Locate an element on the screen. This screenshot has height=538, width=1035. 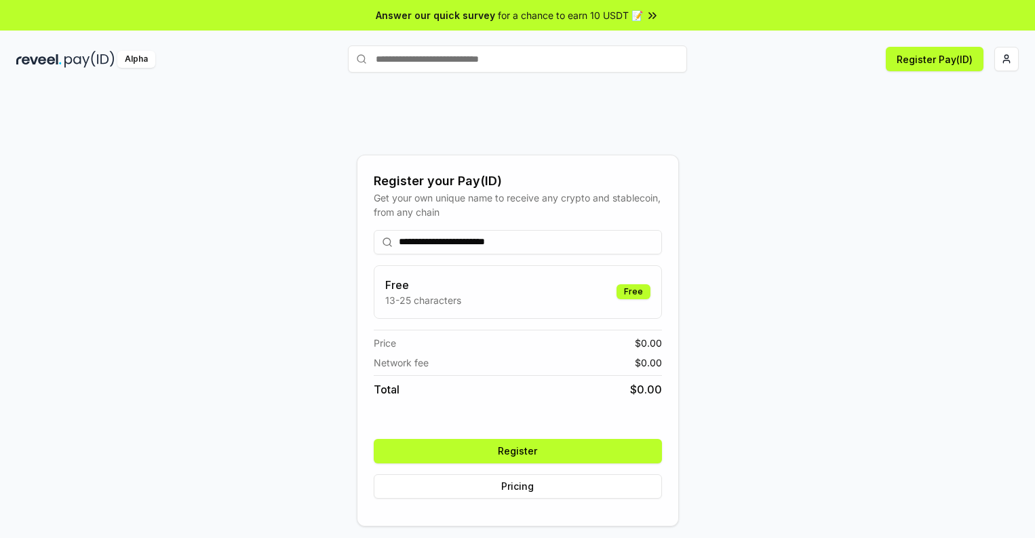
span: Network fee is located at coordinates (401, 362).